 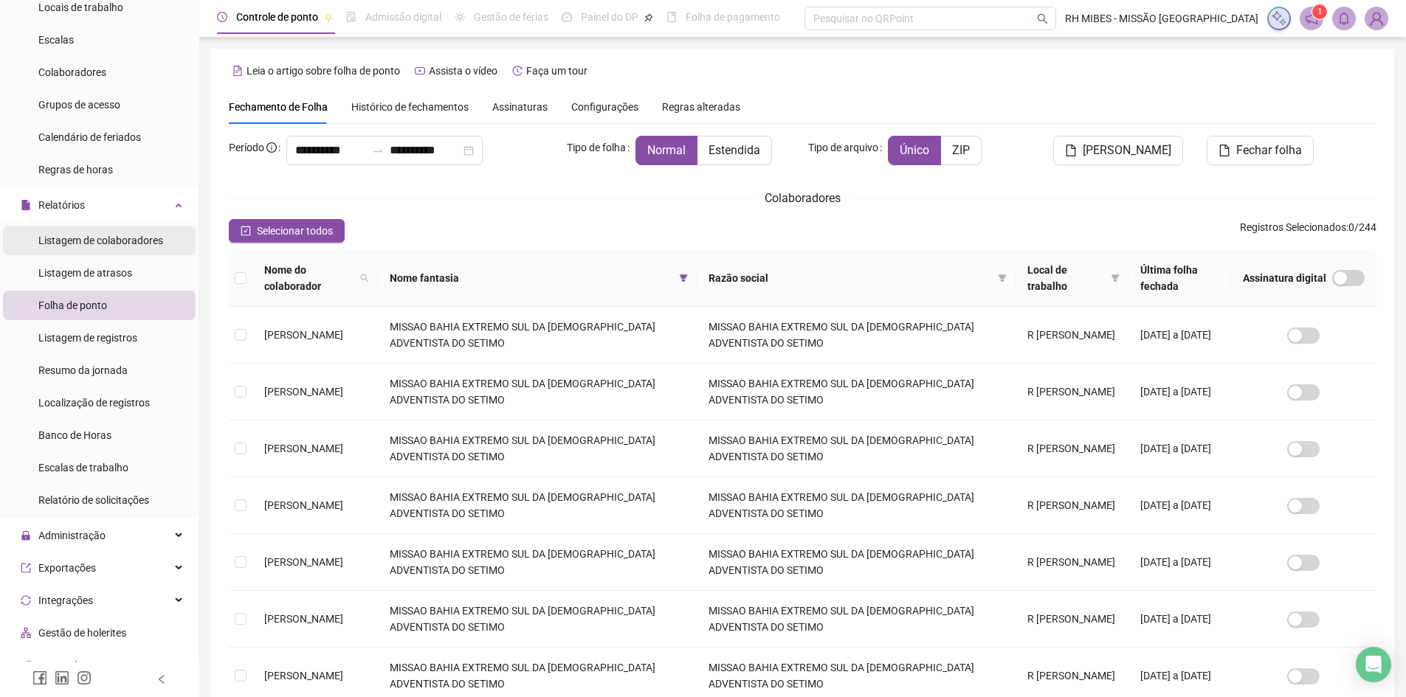 What do you see at coordinates (520, 107) in the screenshot?
I see `span: Assinaturas` at bounding box center [520, 107].